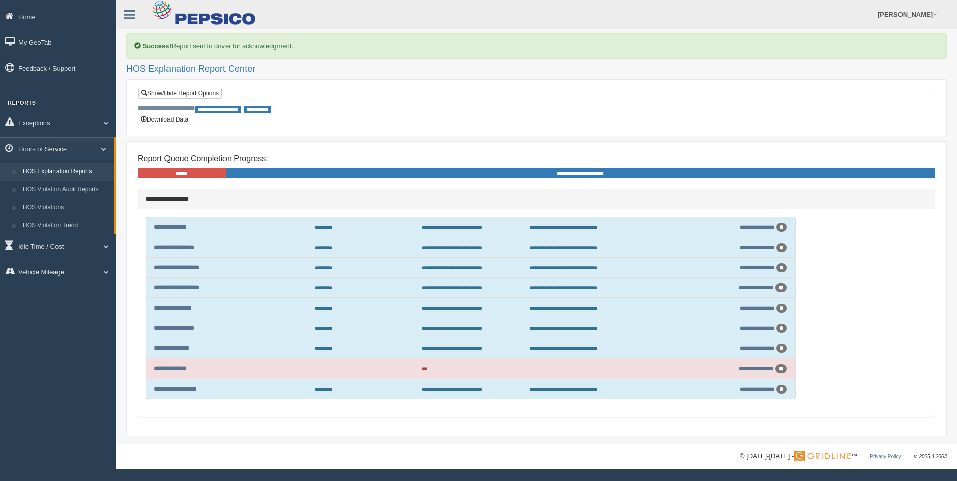  I want to click on a: Show/Hide Report Options, so click(180, 93).